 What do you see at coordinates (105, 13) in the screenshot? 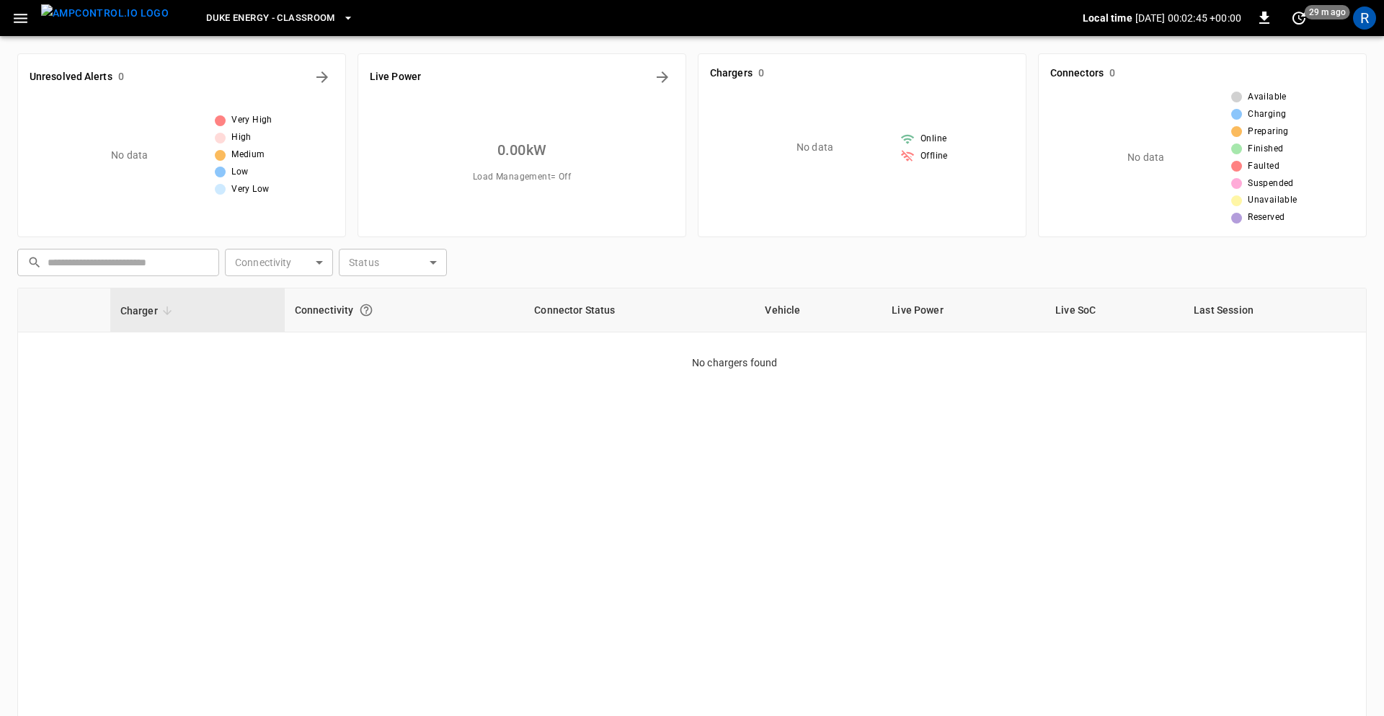
I see `img: ampcontrol.io logo` at bounding box center [105, 13].